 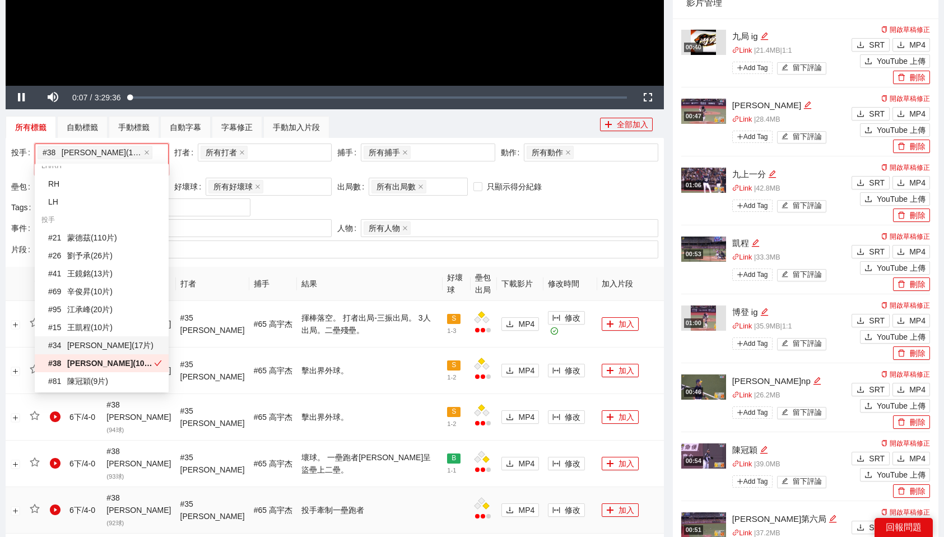 I want to click on div: RH, so click(x=101, y=184).